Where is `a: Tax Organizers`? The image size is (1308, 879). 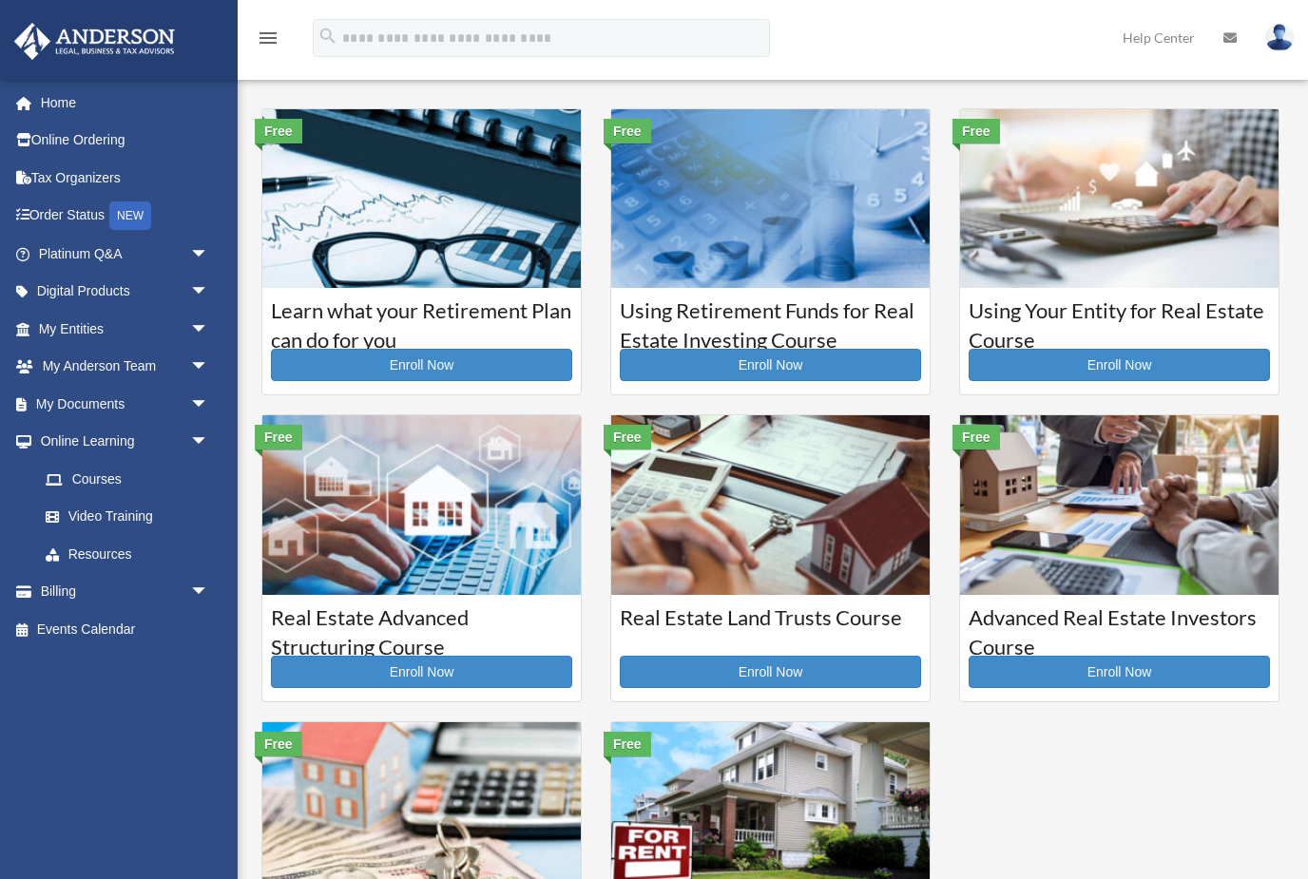 a: Tax Organizers is located at coordinates (125, 178).